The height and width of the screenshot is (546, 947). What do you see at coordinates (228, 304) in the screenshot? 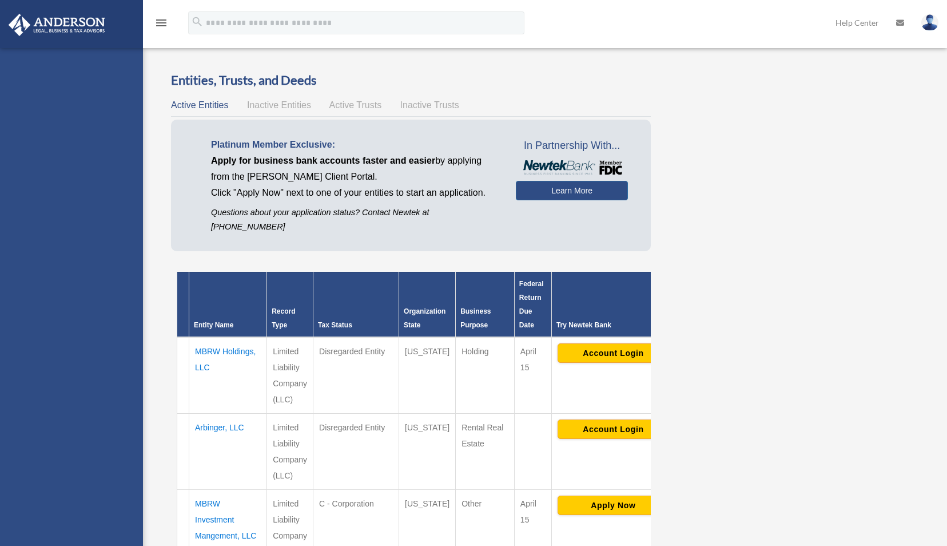
I see `th: Entity Name` at bounding box center [228, 304].